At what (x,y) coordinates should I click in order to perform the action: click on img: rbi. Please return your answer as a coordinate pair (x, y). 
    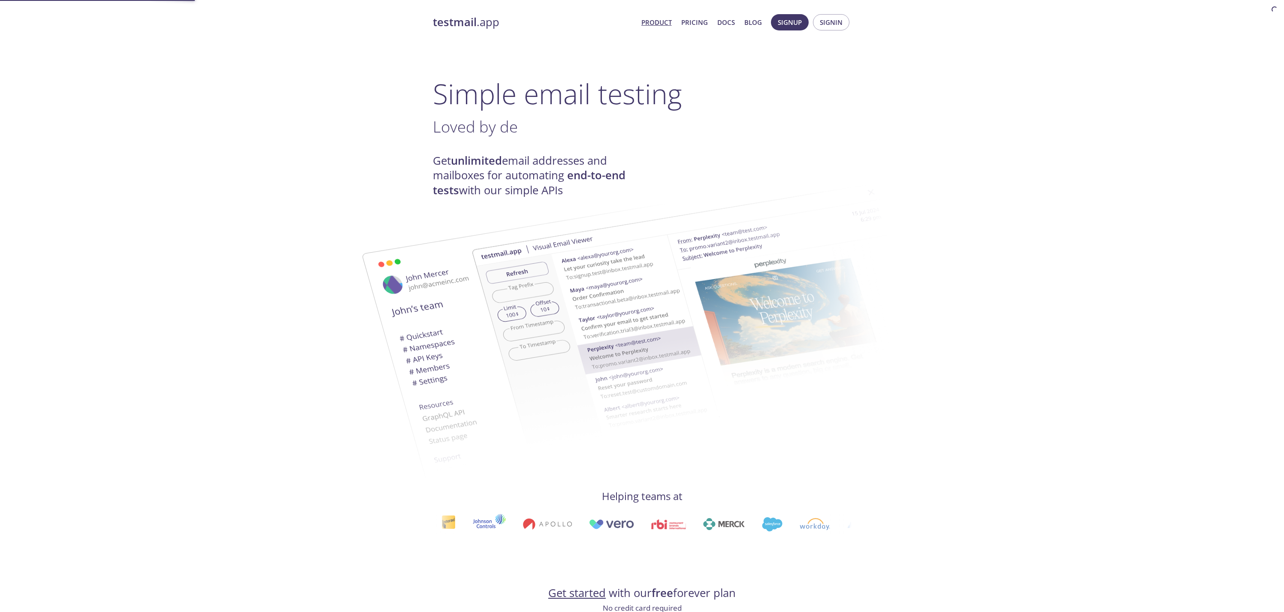
    Looking at the image, I should click on (668, 524).